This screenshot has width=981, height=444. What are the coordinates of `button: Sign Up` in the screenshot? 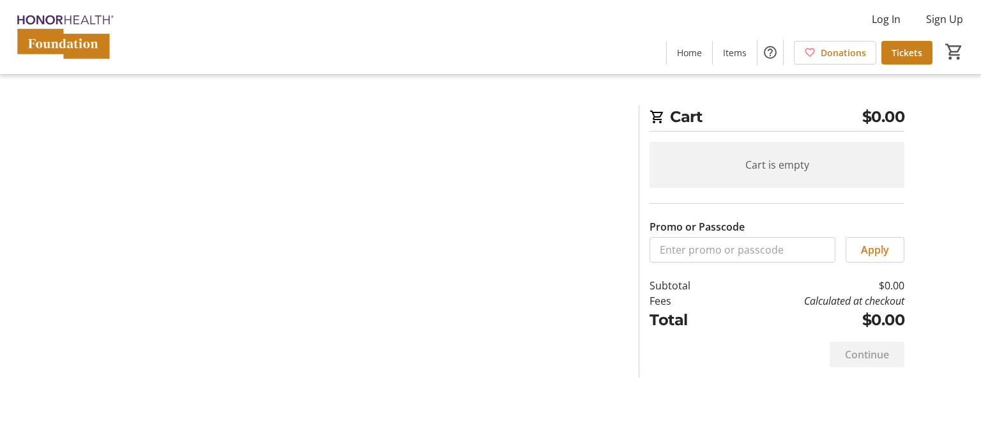 It's located at (944, 19).